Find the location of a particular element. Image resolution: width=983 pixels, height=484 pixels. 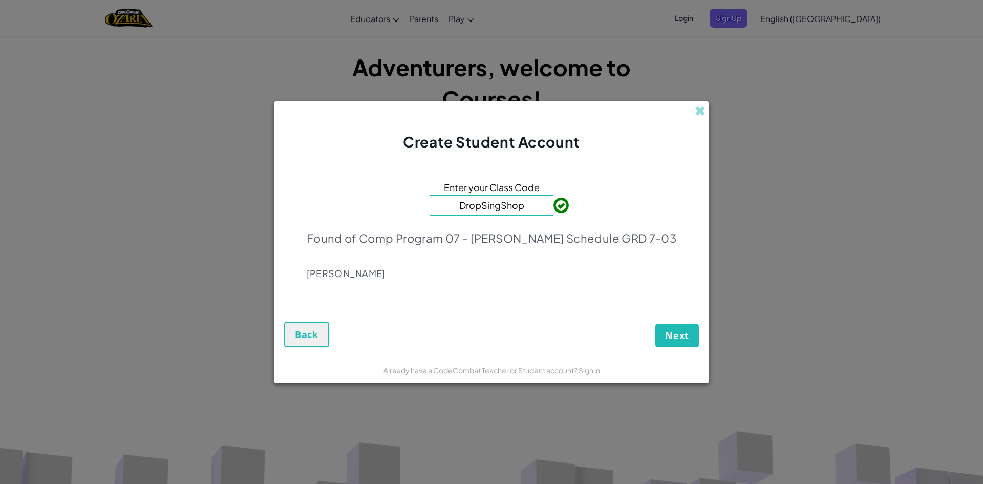

span: Next is located at coordinates (677, 335).